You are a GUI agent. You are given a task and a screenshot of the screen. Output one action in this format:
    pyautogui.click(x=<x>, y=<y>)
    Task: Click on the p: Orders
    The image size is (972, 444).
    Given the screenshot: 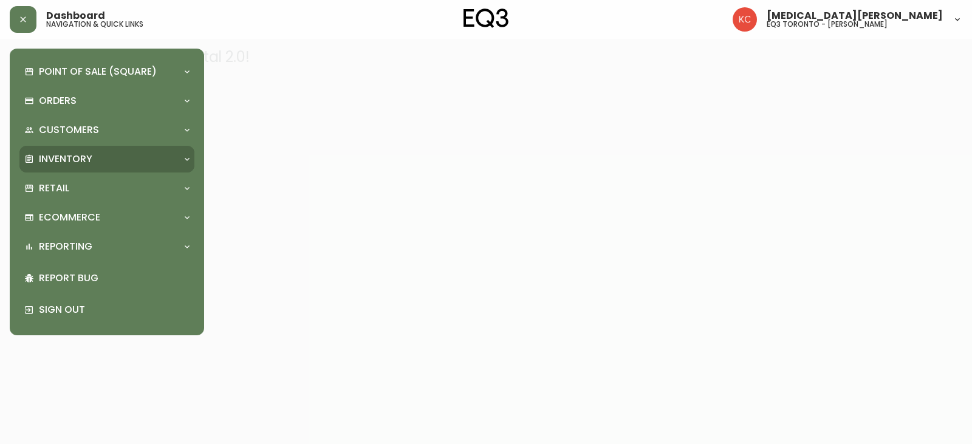 What is the action you would take?
    pyautogui.click(x=58, y=101)
    